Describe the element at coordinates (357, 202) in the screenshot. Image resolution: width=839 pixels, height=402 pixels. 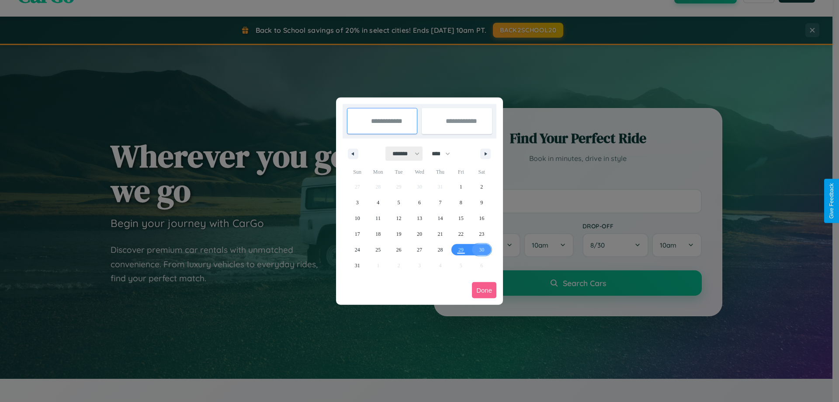
I see `span: 3` at that location.